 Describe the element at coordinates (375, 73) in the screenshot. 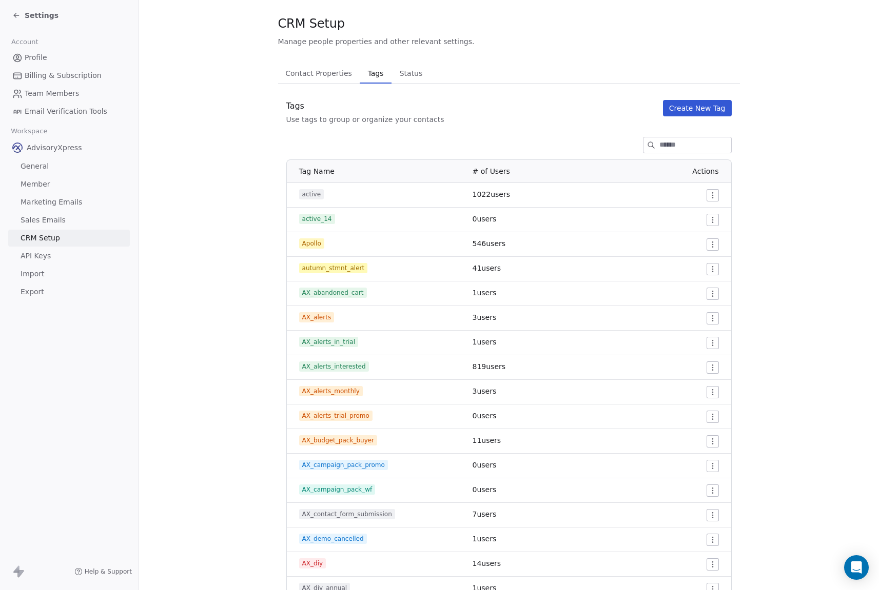

I see `span: Tags` at that location.